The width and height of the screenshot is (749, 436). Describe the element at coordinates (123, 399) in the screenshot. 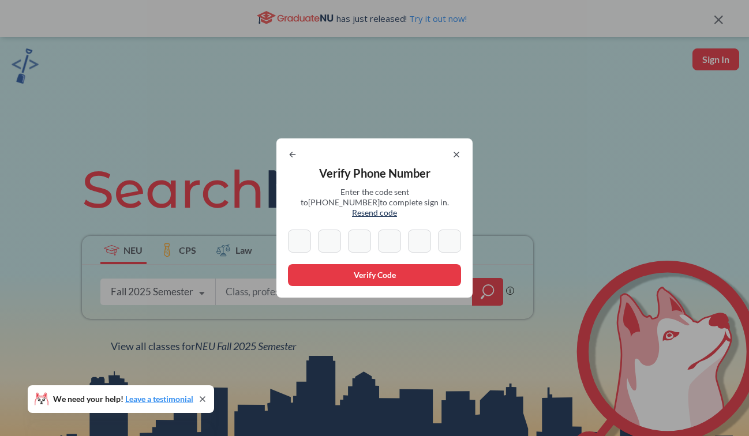

I see `span: We need your help!` at that location.